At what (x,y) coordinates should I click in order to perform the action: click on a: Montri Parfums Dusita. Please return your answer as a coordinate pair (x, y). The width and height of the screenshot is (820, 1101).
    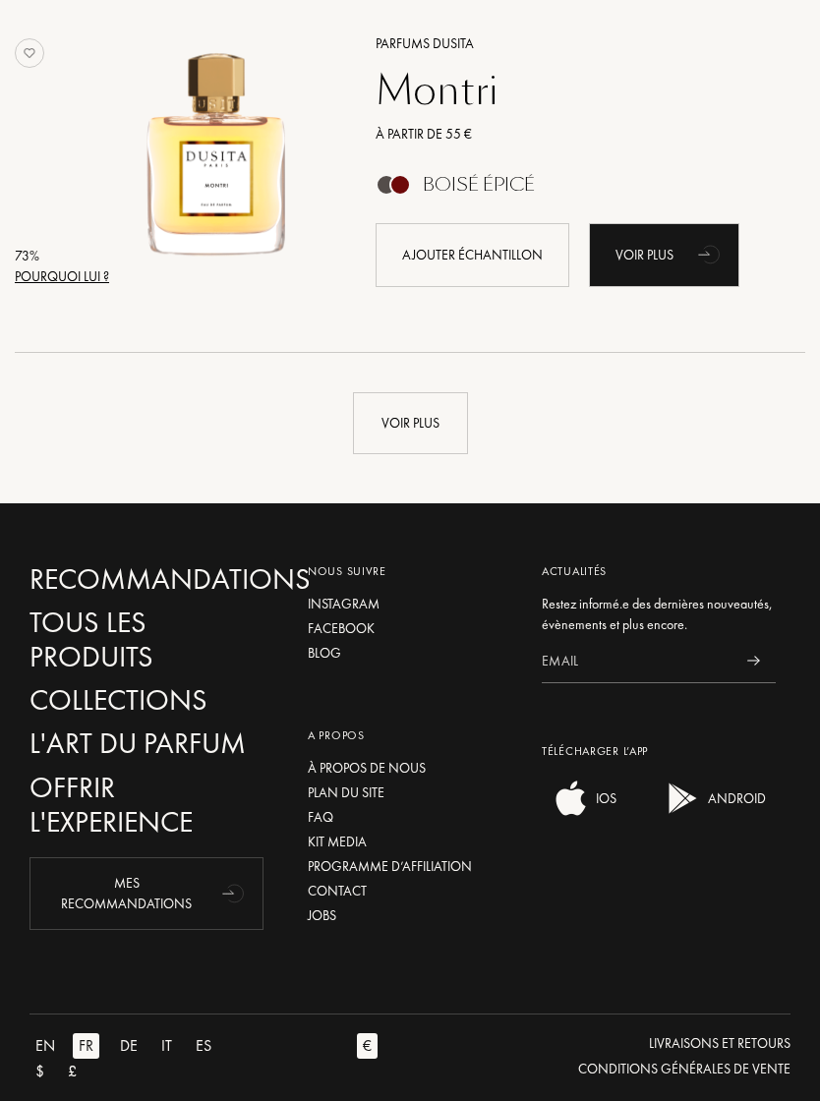
    Looking at the image, I should click on (219, 158).